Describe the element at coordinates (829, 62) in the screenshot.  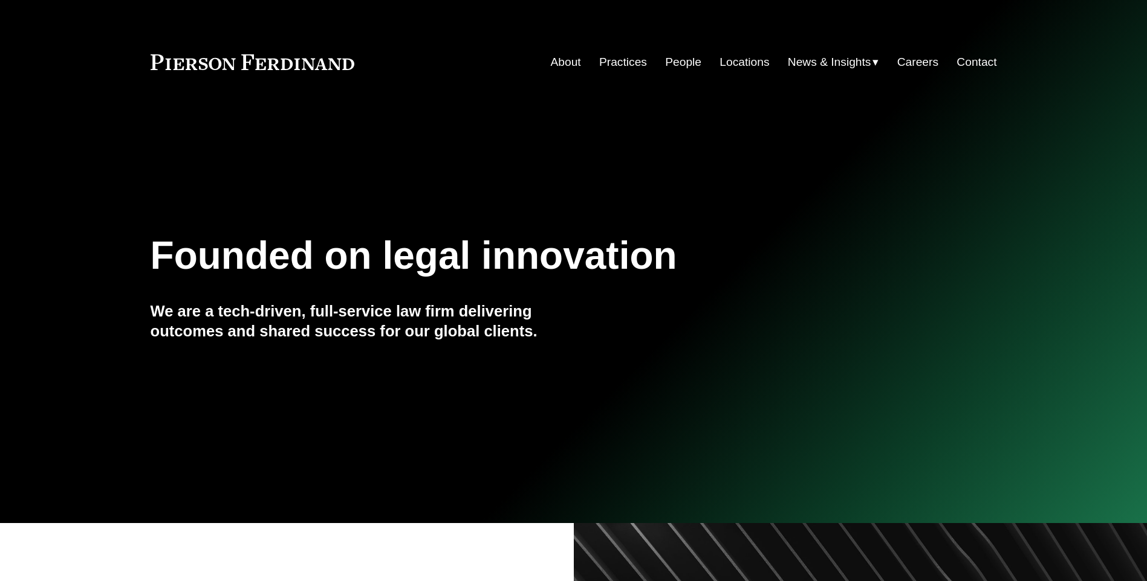
I see `span: News & Insights` at that location.